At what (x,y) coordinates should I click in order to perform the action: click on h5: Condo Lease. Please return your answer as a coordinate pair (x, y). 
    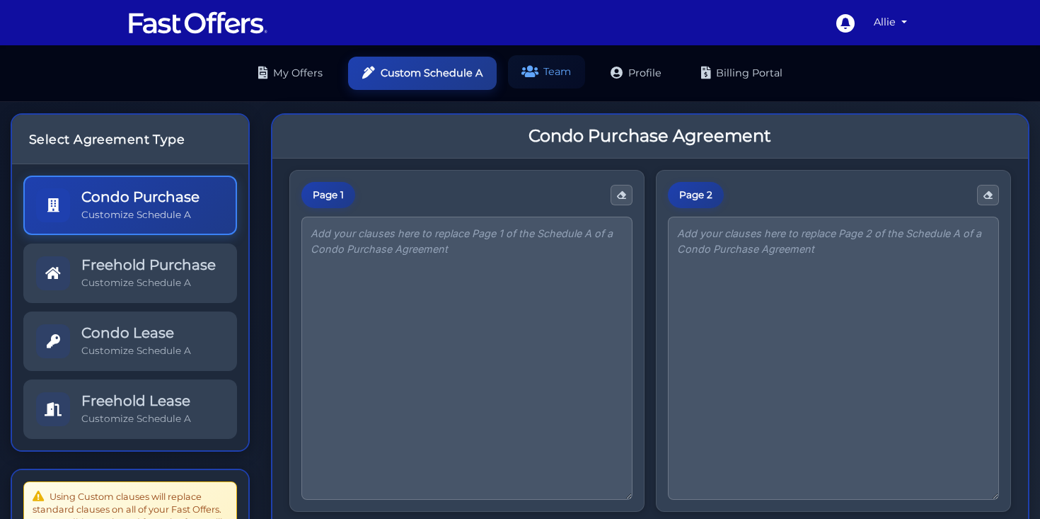
    Looking at the image, I should click on (136, 333).